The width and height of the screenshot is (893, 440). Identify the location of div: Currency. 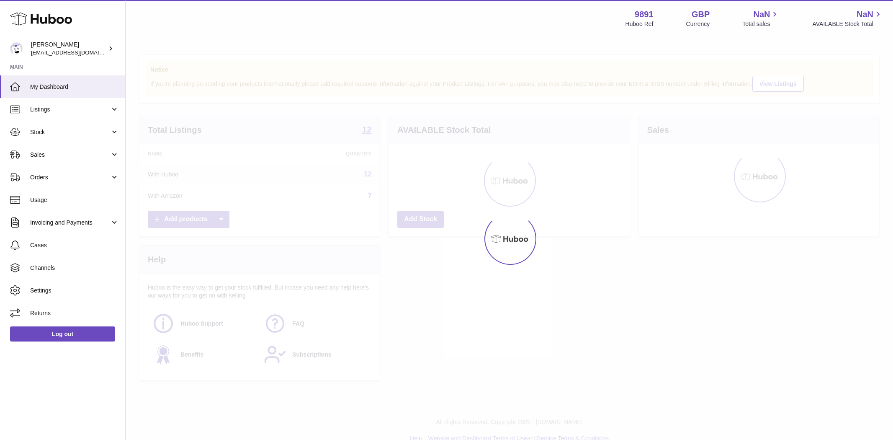
(698, 24).